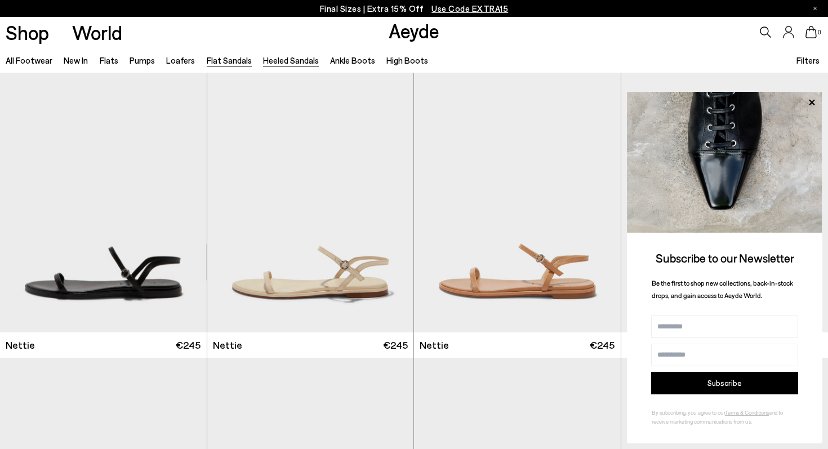 The image size is (828, 449). What do you see at coordinates (407, 60) in the screenshot?
I see `a: High Boots` at bounding box center [407, 60].